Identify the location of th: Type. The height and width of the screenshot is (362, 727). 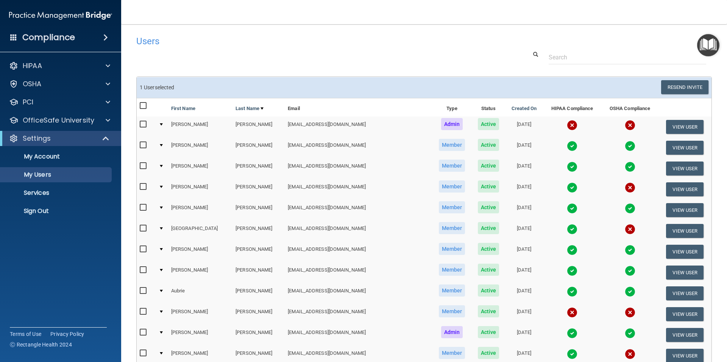
(452, 108).